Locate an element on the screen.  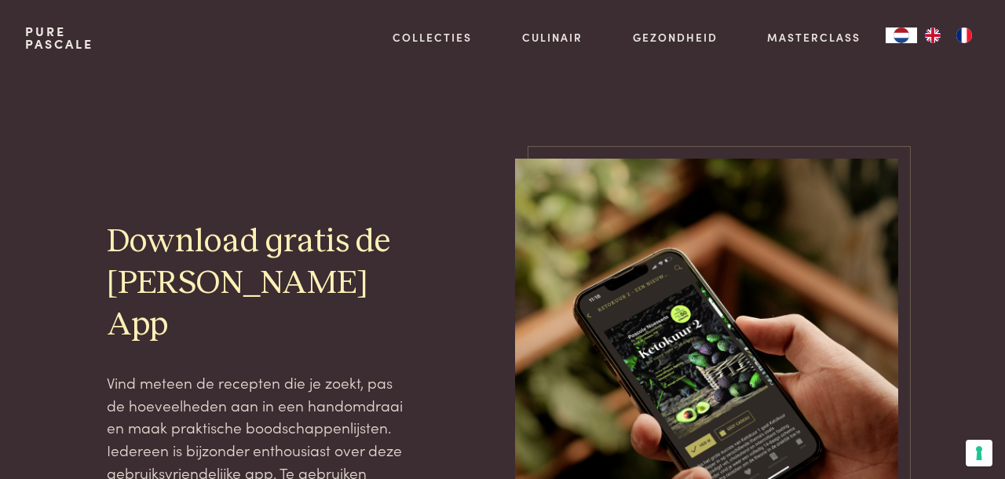
ul: Language list is located at coordinates (948, 35).